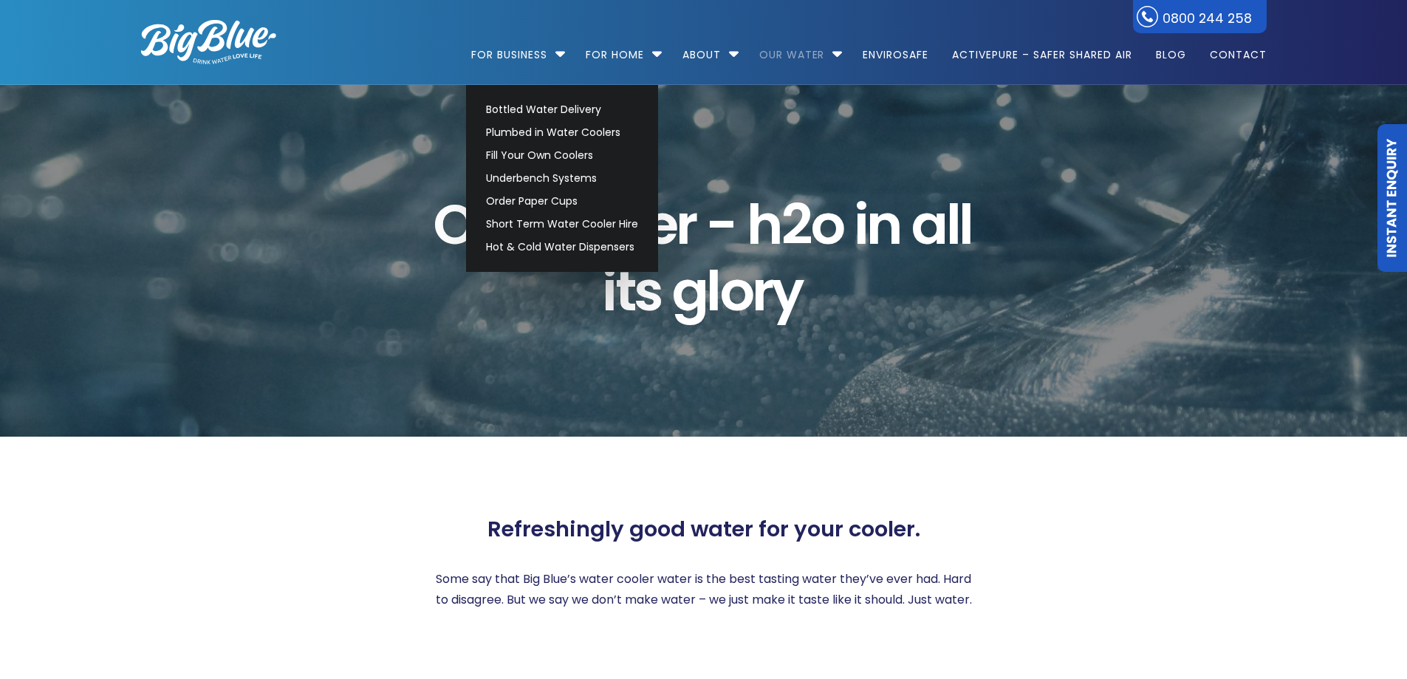 The width and height of the screenshot is (1407, 679). I want to click on span: y, so click(786, 291).